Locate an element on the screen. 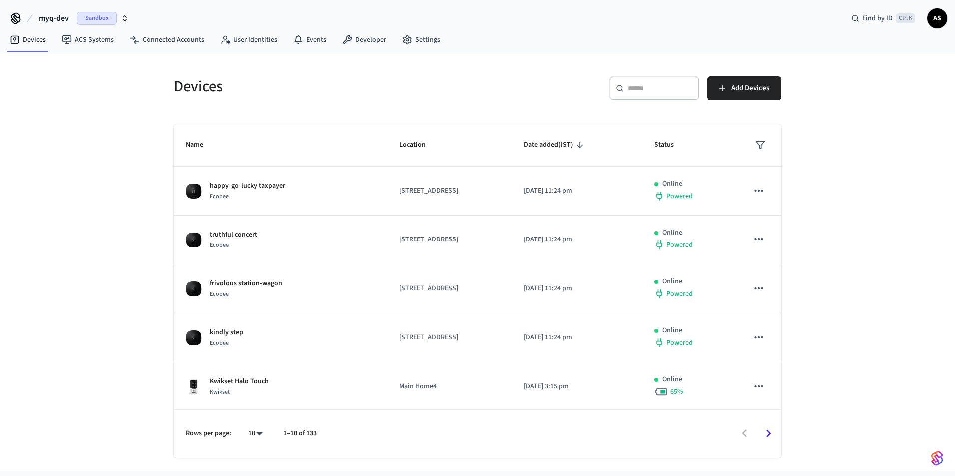  a: Events is located at coordinates (310, 40).